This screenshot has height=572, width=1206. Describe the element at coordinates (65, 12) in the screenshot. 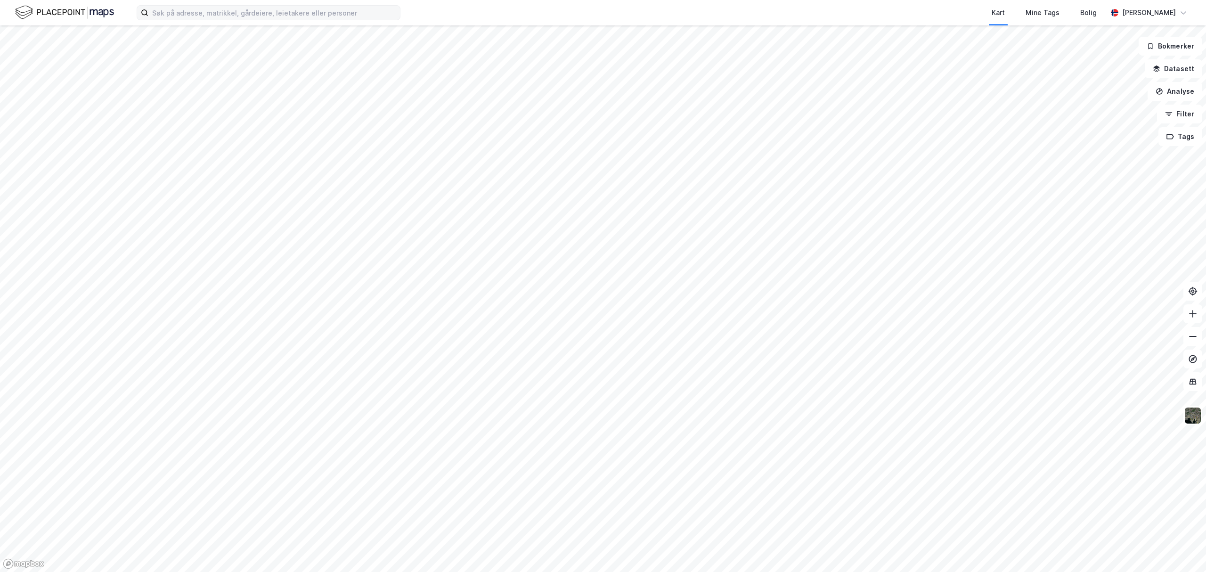

I see `img: logo.f888ab2527a4732fd821a326f86c7f29.svg` at that location.